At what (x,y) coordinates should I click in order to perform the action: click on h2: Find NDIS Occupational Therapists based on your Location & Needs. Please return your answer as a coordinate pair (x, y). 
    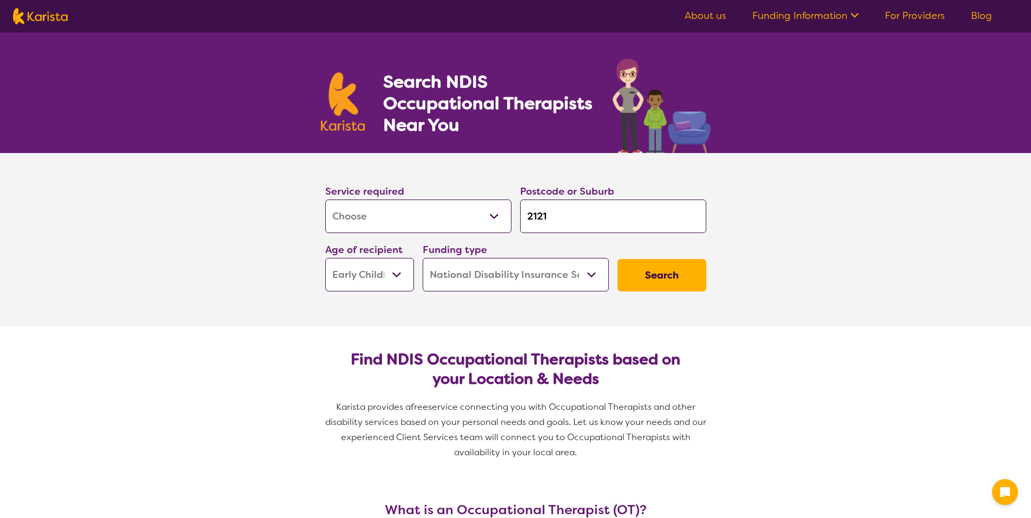
    Looking at the image, I should click on (516, 370).